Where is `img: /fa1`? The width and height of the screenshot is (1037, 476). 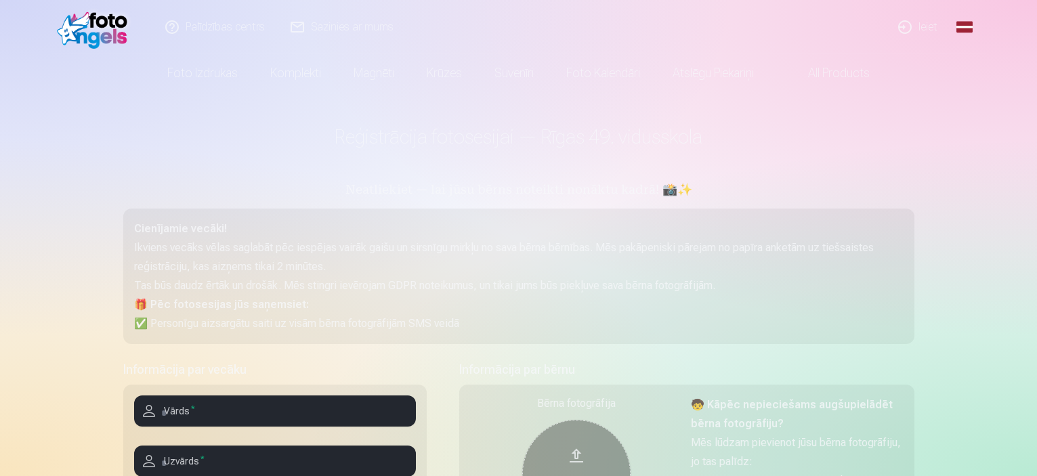 img: /fa1 is located at coordinates (96, 27).